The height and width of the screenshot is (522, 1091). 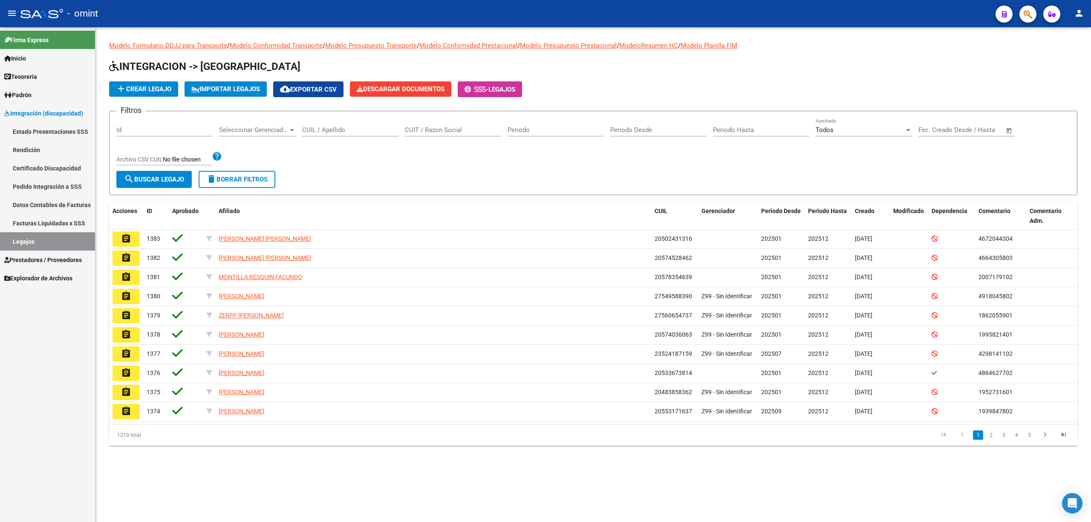 What do you see at coordinates (648, 46) in the screenshot?
I see `a: ModeloResumen HC` at bounding box center [648, 46].